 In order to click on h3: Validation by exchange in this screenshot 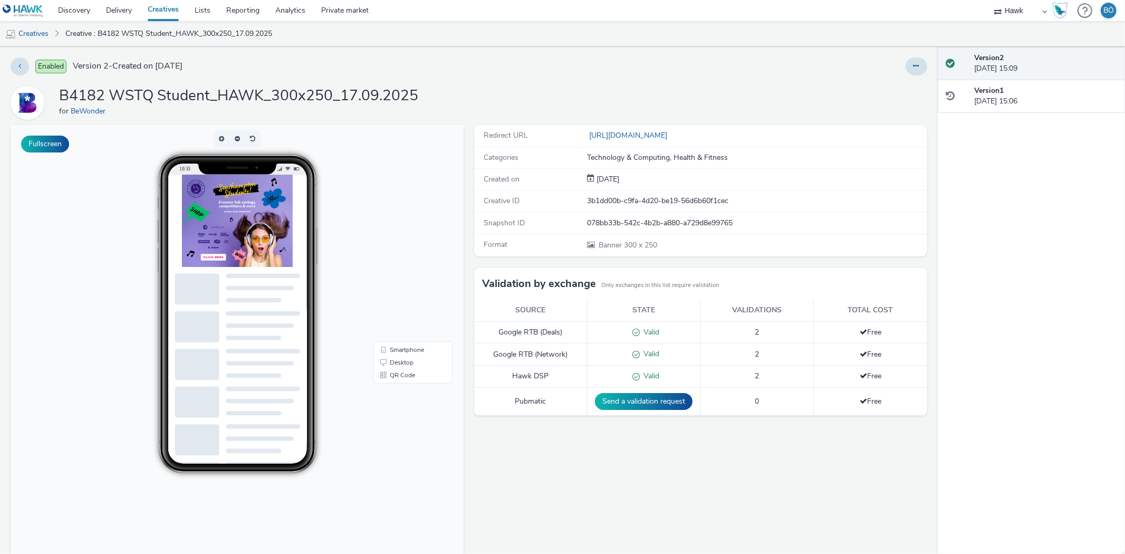, I will do `click(539, 284)`.